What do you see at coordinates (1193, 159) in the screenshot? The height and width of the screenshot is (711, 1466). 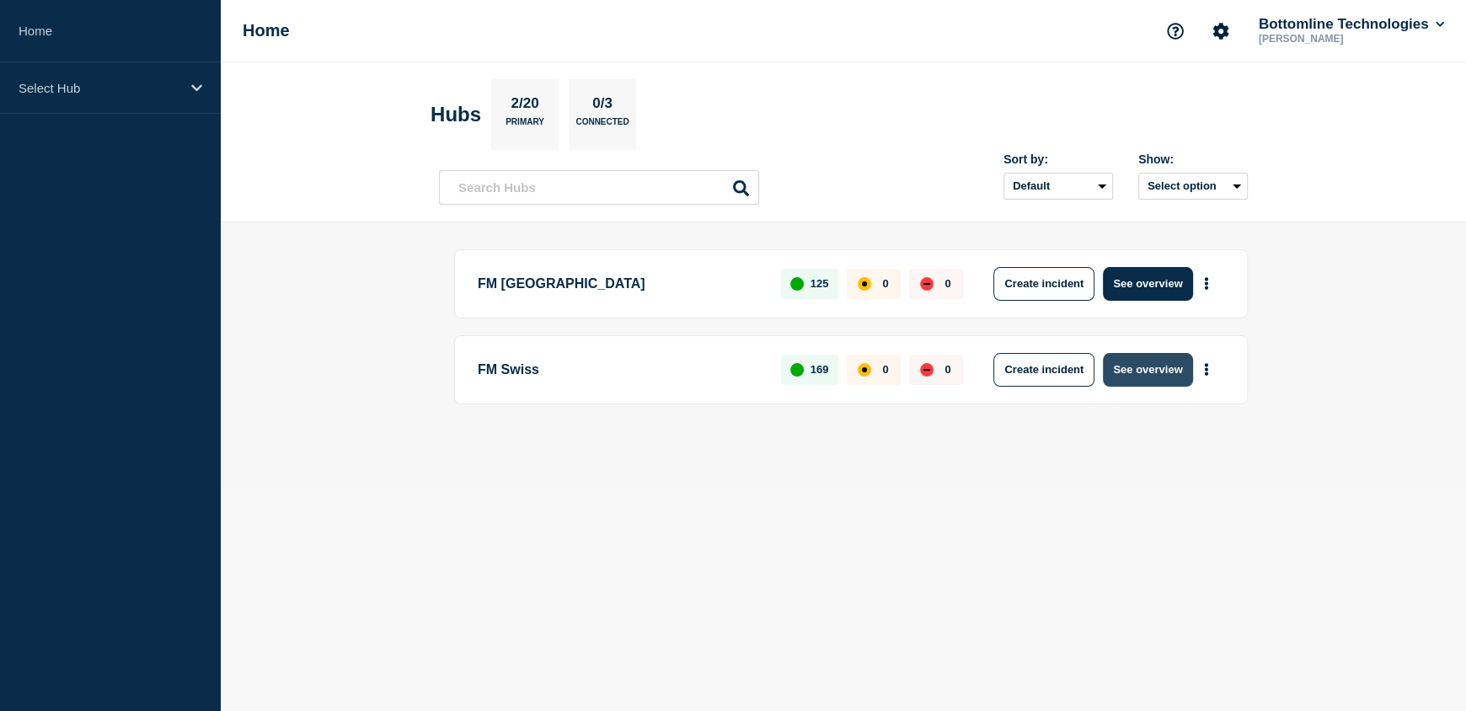 I see `div: Show:` at bounding box center [1193, 159].